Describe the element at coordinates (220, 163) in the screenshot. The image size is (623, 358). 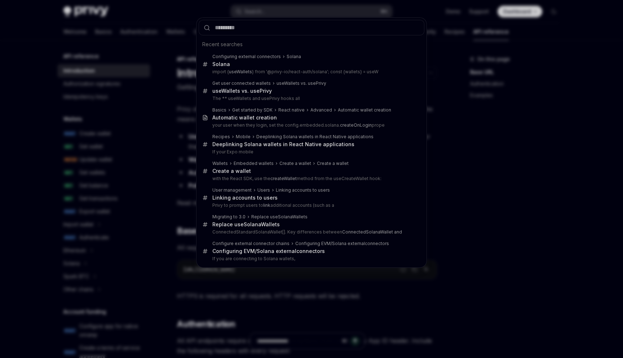
I see `div: Wallets` at that location.